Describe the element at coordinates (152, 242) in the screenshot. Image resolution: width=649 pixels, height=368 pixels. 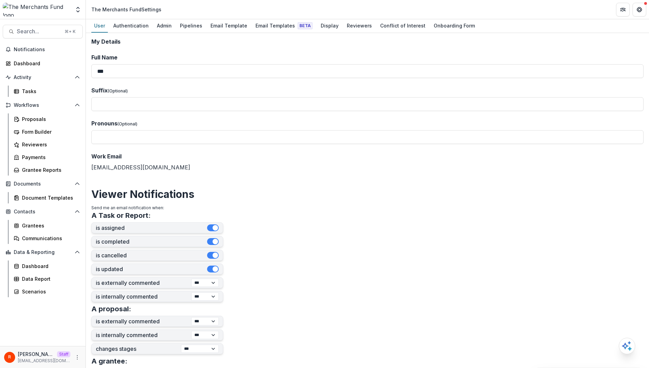
I see `label: is completed` at that location.